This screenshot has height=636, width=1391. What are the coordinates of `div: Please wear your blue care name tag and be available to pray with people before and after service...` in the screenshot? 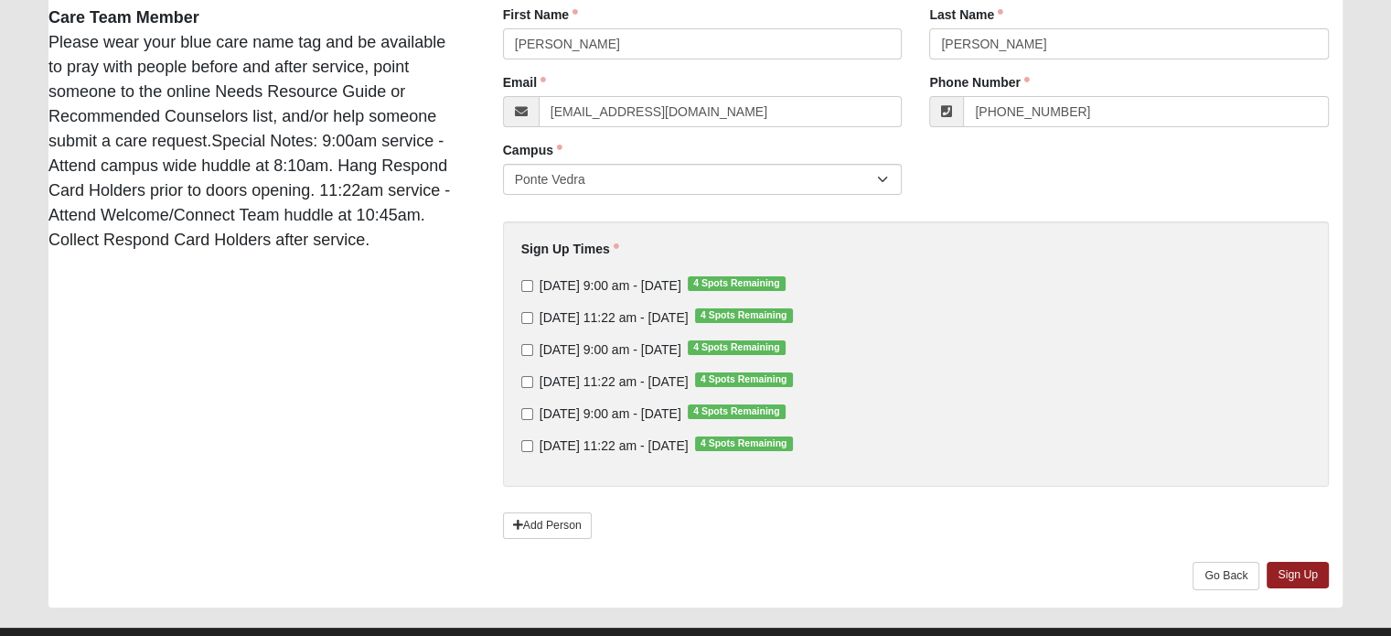 It's located at (255, 129).